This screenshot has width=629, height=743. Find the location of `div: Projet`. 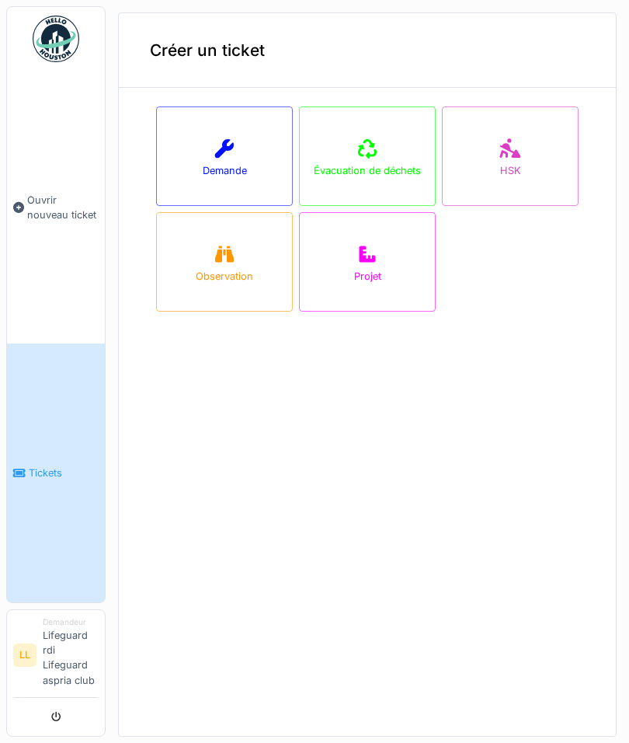

div: Projet is located at coordinates (367, 276).